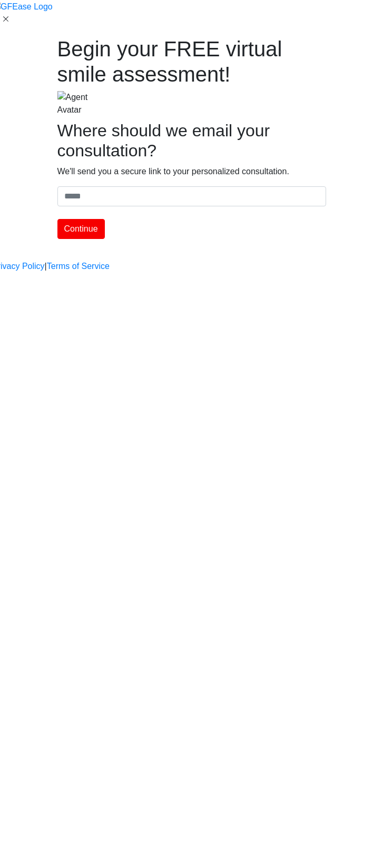  I want to click on h1: Begin your FREE virtual smile assessment!, so click(192, 62).